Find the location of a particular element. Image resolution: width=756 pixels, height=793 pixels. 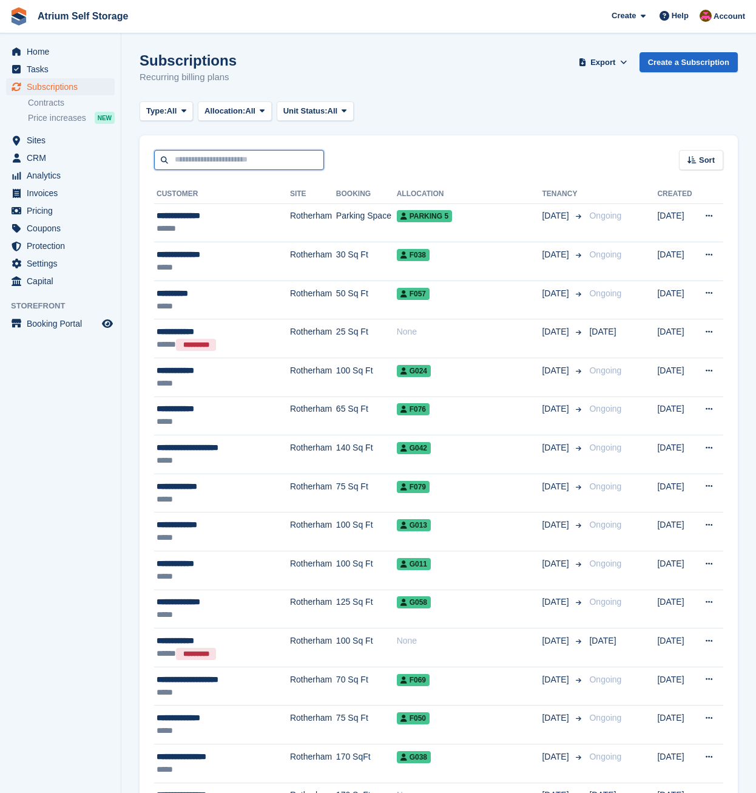

th: Customer is located at coordinates (222, 194).